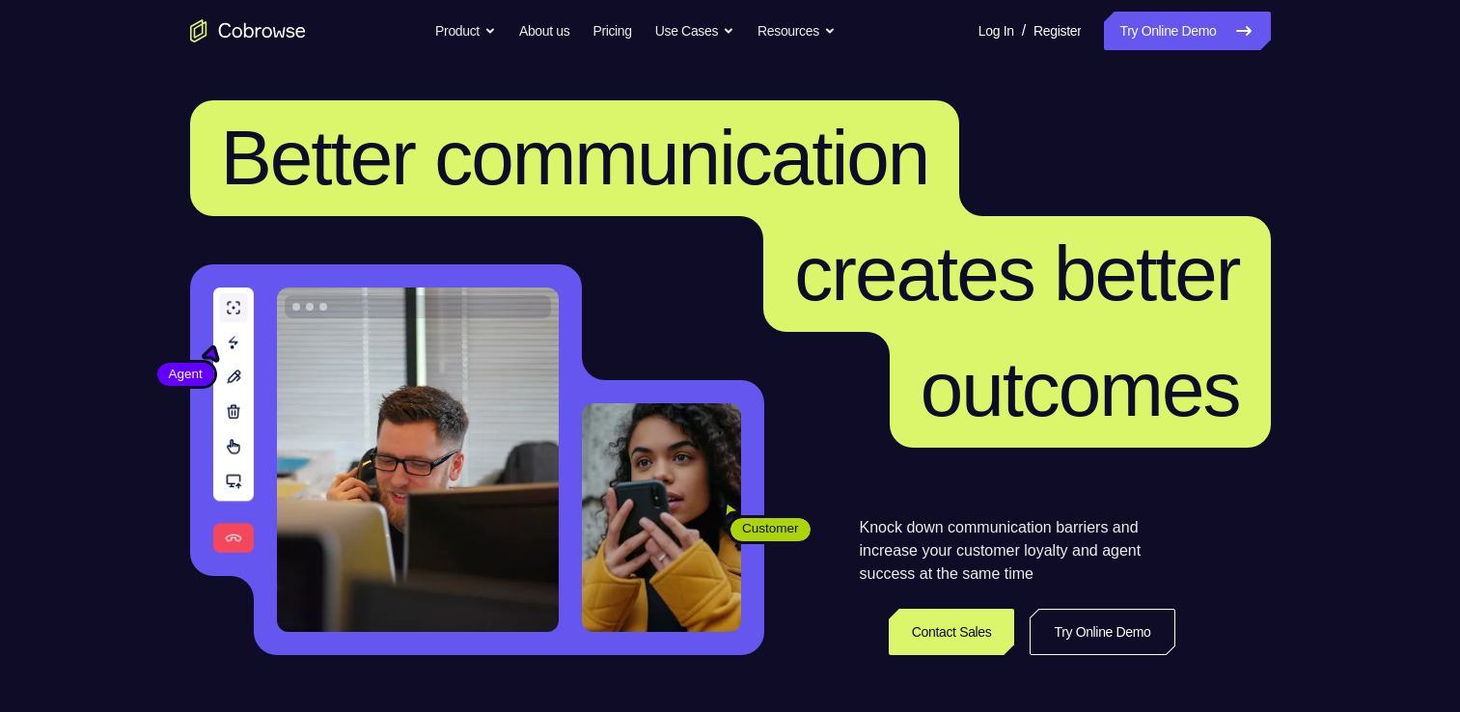 This screenshot has width=1460, height=712. Describe the element at coordinates (952, 632) in the screenshot. I see `a: Contact Sales` at that location.